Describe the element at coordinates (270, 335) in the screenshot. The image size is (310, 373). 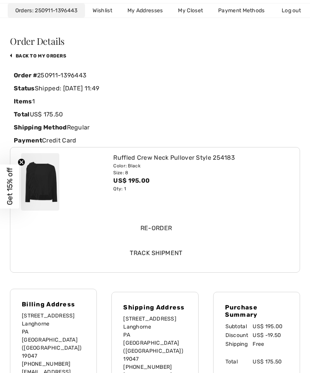
I see `td: US$ -19.50` at that location.